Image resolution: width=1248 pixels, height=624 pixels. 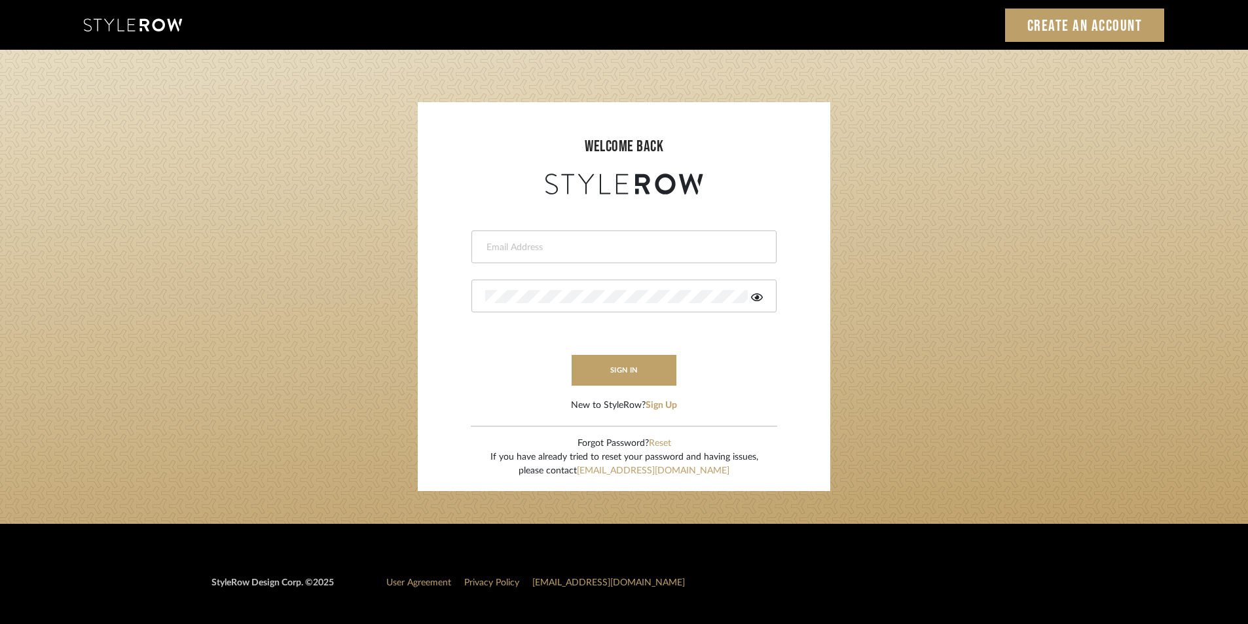 I want to click on div: New to StyleRow?, so click(x=624, y=405).